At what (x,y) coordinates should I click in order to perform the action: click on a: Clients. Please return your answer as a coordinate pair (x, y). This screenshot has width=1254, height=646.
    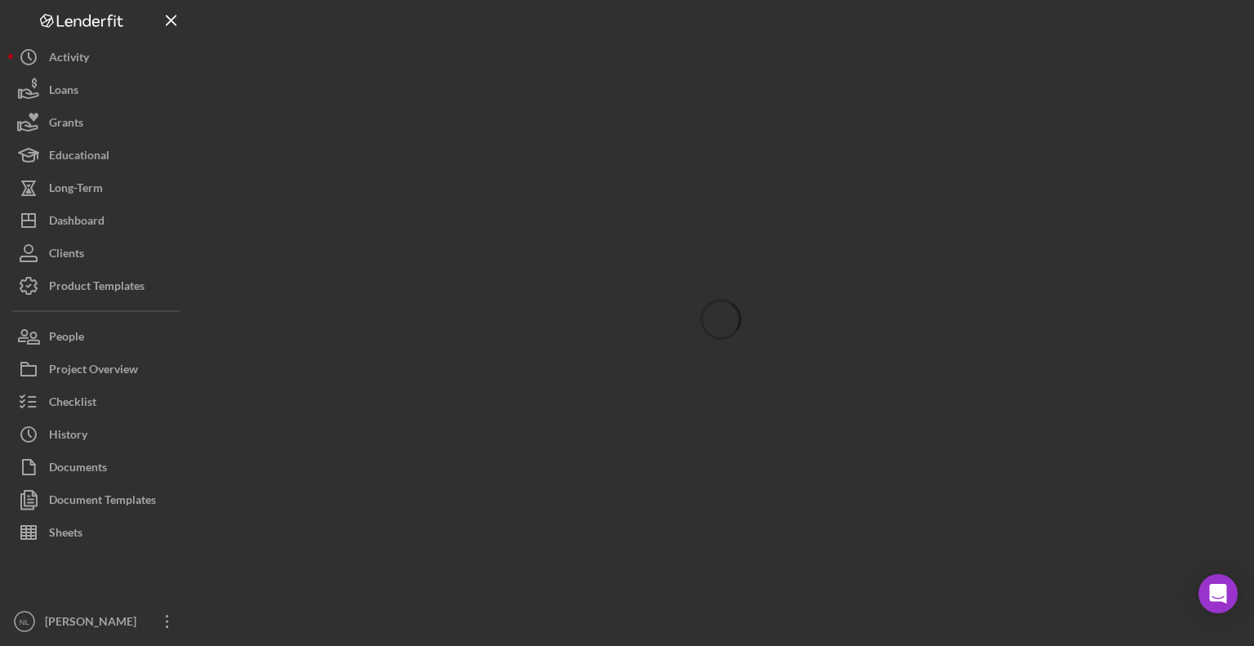
    Looking at the image, I should click on (98, 253).